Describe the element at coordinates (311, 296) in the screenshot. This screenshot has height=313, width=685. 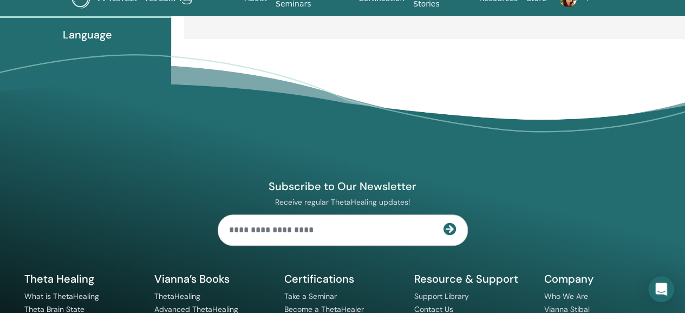
I see `a: Take a Seminar` at that location.